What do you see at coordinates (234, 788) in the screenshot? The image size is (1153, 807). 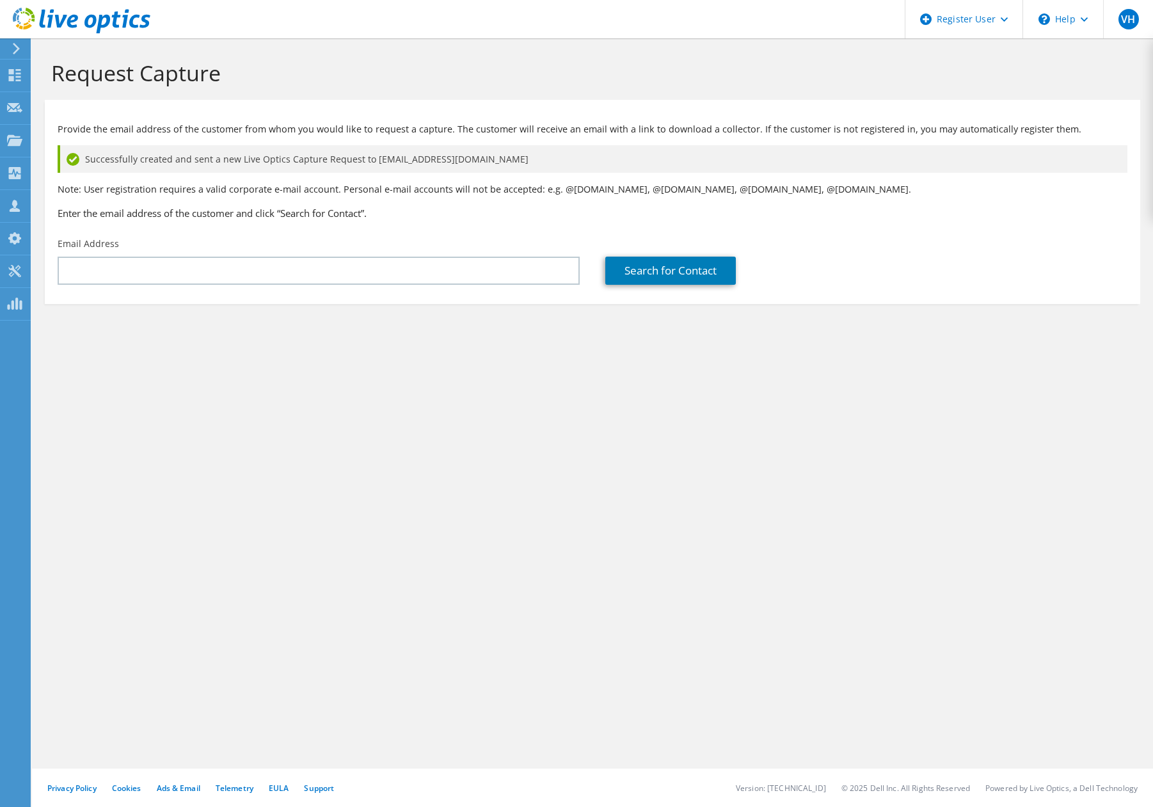 I see `a: Telemetry` at bounding box center [234, 788].